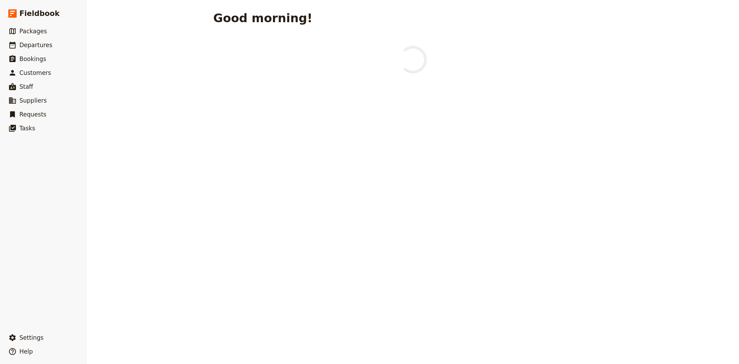  Describe the element at coordinates (35, 73) in the screenshot. I see `span: Customers` at that location.